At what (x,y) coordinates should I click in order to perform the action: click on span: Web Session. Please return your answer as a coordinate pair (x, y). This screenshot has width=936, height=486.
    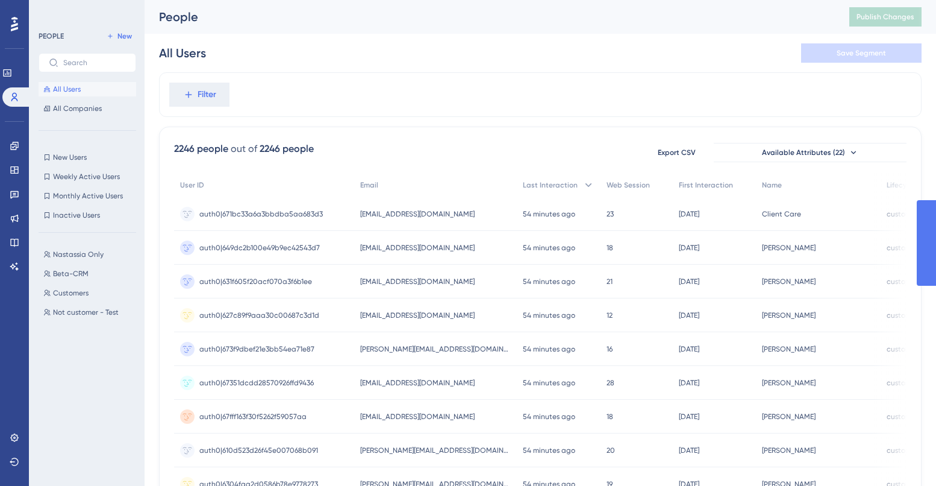
    Looking at the image, I should click on (628, 185).